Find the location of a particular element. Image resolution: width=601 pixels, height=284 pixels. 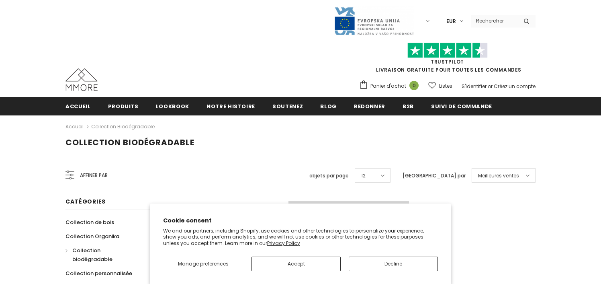

a: Listes is located at coordinates (440, 86).